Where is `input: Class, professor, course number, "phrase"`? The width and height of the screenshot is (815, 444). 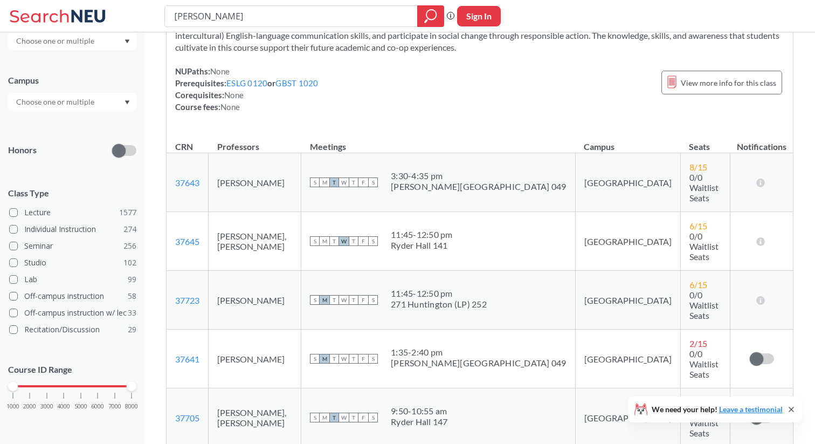 input: Class, professor, course number, "phrase" is located at coordinates (291, 16).